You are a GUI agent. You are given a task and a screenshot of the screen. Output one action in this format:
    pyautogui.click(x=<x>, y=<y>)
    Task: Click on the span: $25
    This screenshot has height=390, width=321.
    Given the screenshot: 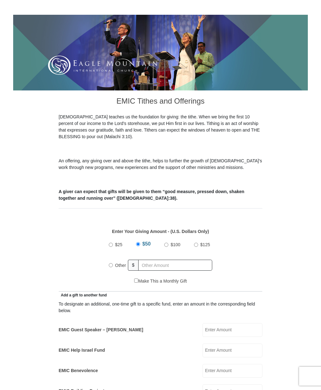 What is the action you would take?
    pyautogui.click(x=119, y=245)
    